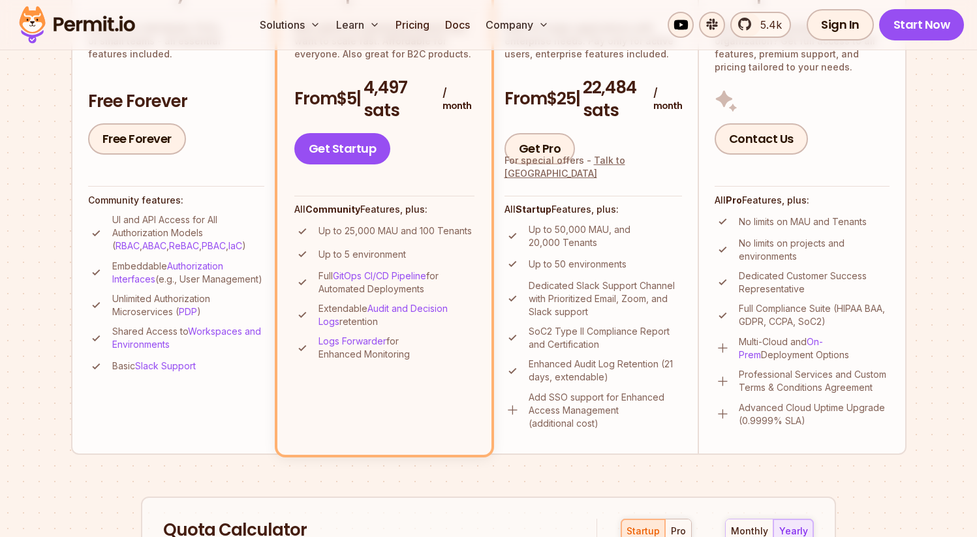 This screenshot has width=977, height=537. What do you see at coordinates (814, 414) in the screenshot?
I see `p: Advanced Cloud Uptime Upgrade (0.9999% SLA)` at bounding box center [814, 414].